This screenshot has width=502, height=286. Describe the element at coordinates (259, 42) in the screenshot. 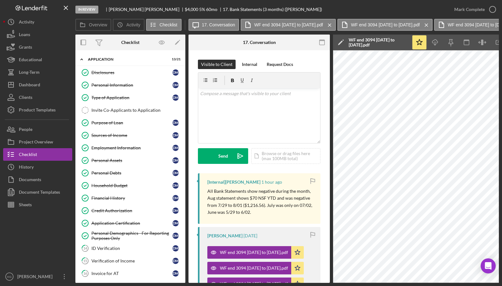

I see `div: 17. Conversation` at that location.